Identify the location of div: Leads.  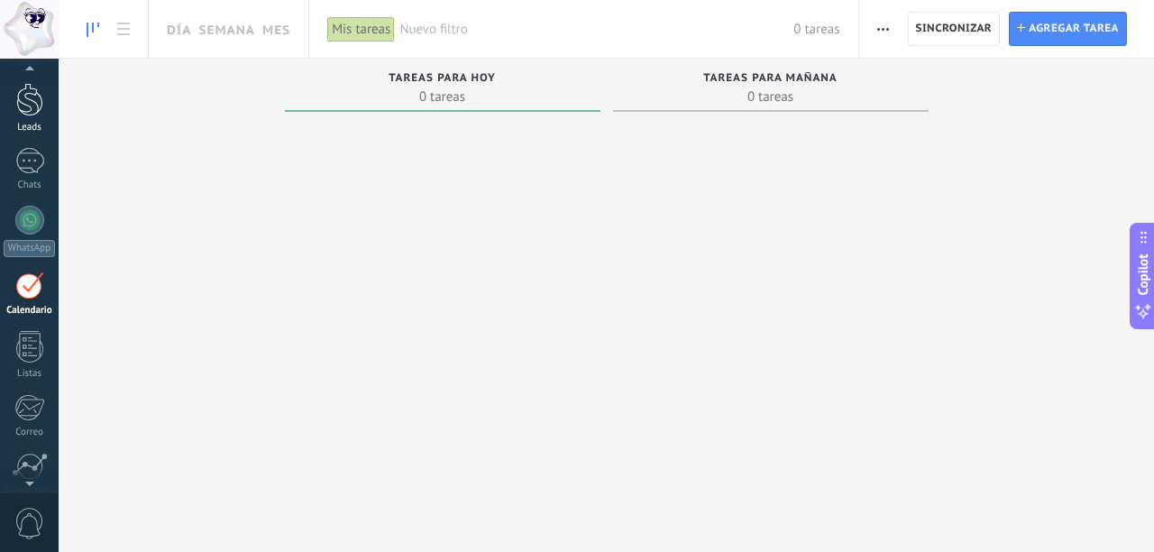
(30, 127).